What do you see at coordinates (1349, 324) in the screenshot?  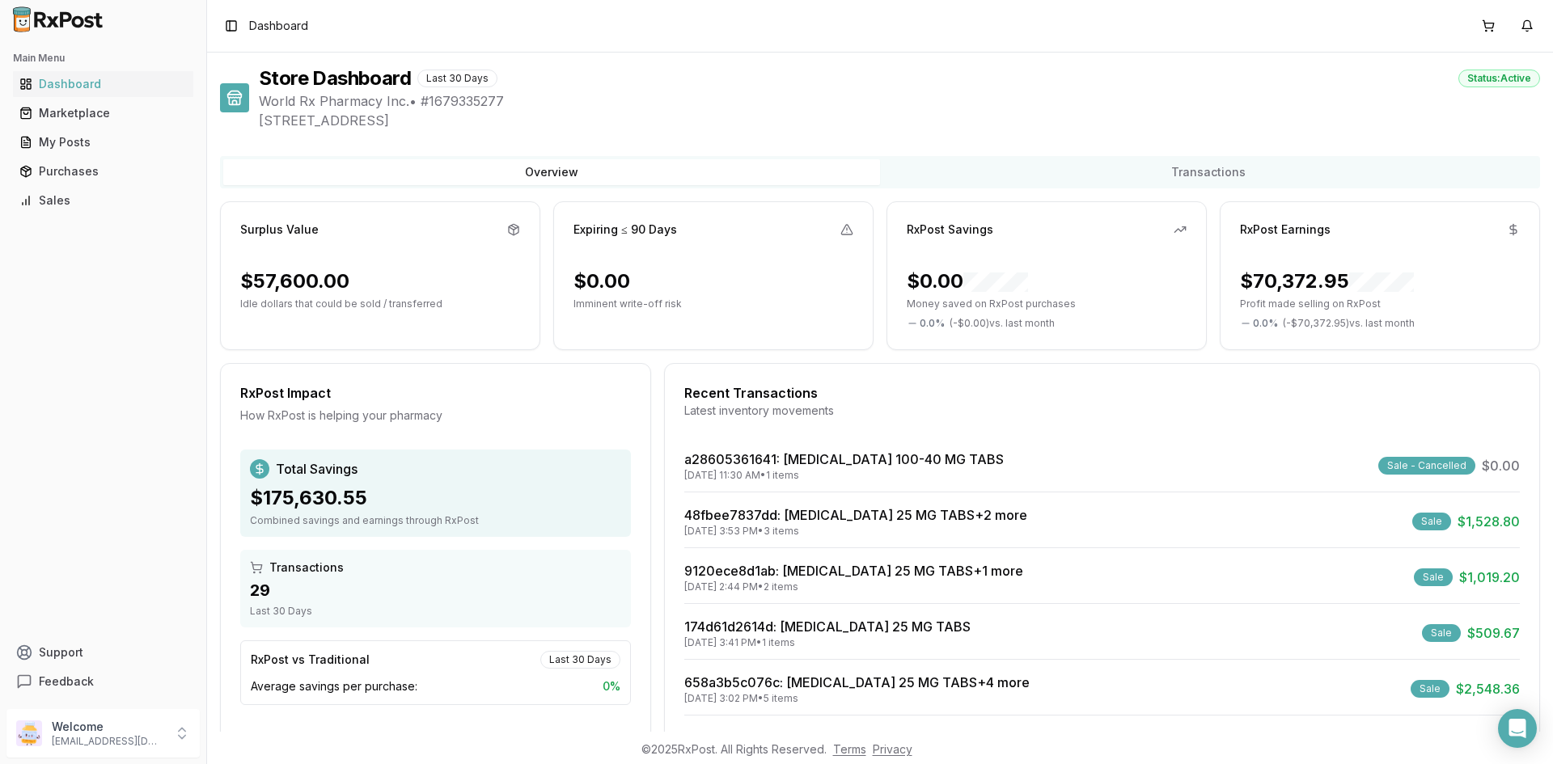 I see `span: ( - $70,372.95 ) vs. last month` at bounding box center [1349, 324].